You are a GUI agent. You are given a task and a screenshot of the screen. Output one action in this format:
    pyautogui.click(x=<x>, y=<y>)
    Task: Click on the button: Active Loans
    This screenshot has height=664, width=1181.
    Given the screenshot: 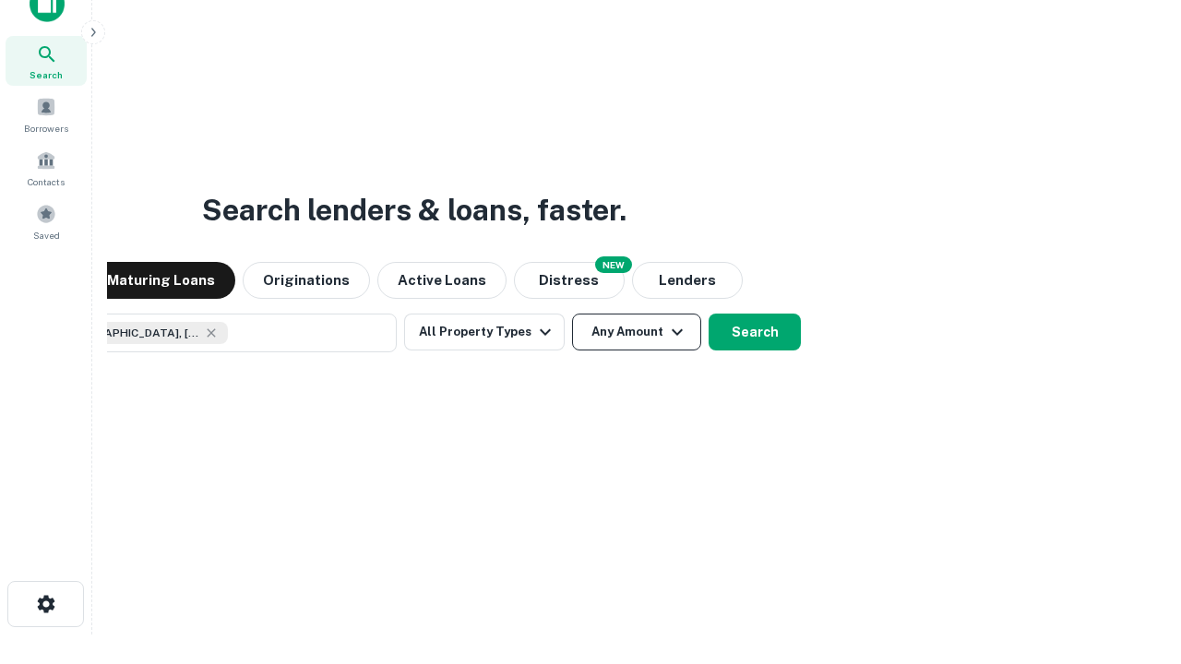 What is the action you would take?
    pyautogui.click(x=442, y=280)
    